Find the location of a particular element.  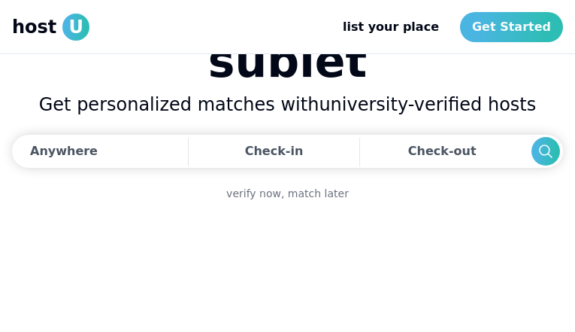

a: Get Started is located at coordinates (511, 27).